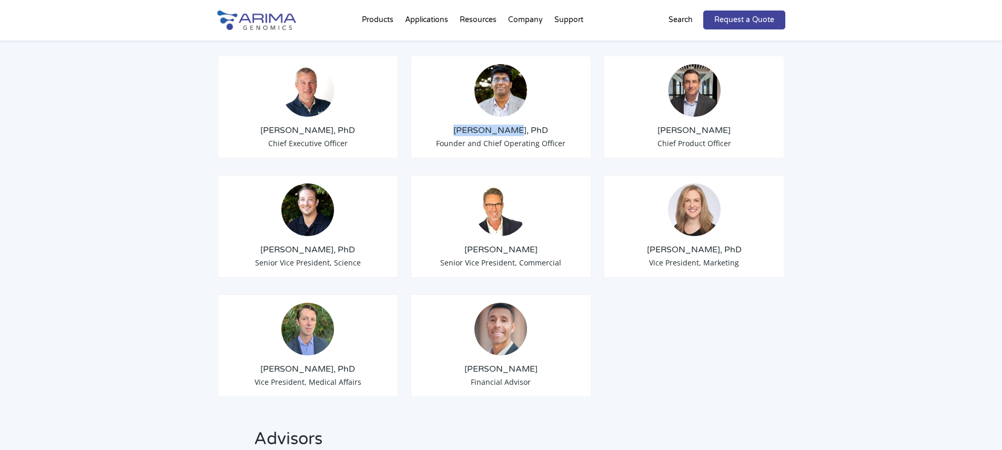  Describe the element at coordinates (308, 382) in the screenshot. I see `span: Vice President, Medical Affairs` at that location.